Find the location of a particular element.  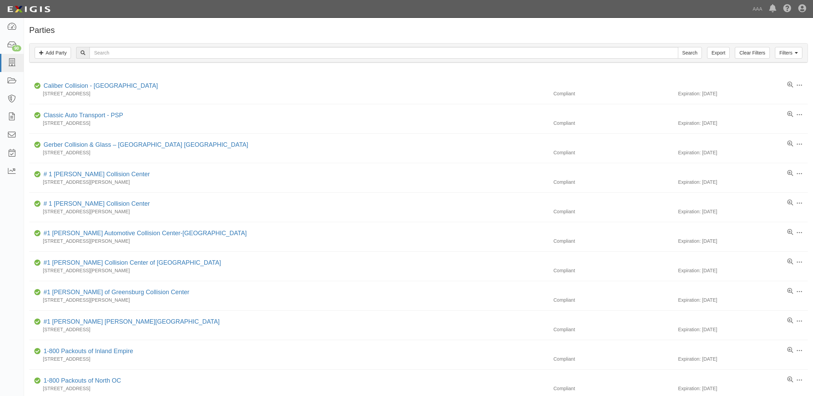

div: Caliber Collision - Gainesville is located at coordinates (99, 86).